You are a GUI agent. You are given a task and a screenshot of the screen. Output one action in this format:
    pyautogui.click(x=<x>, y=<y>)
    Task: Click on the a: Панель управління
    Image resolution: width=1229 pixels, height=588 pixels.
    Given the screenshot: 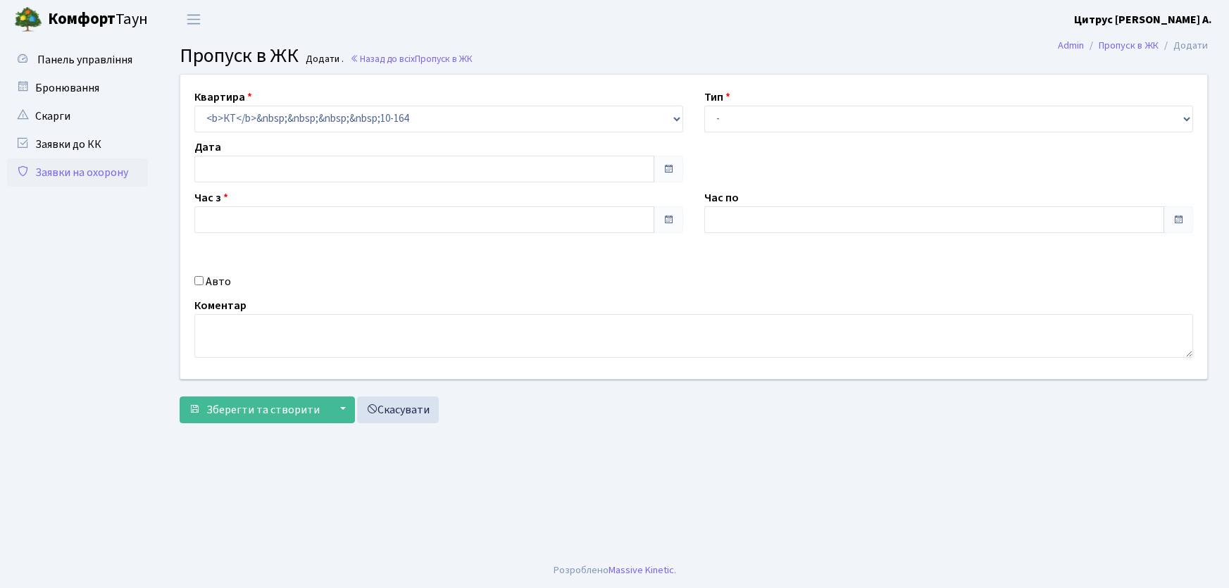 What is the action you would take?
    pyautogui.click(x=77, y=60)
    